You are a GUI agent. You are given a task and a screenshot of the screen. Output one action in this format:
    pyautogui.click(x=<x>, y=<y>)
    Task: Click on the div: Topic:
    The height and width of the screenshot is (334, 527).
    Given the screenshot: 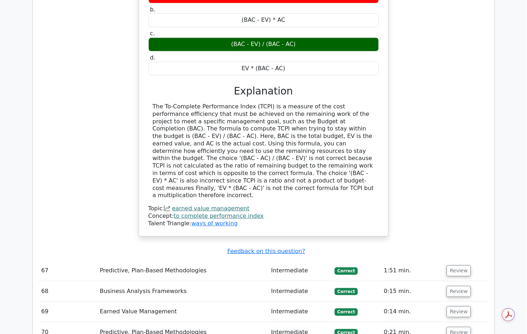 What is the action you would take?
    pyautogui.click(x=264, y=209)
    